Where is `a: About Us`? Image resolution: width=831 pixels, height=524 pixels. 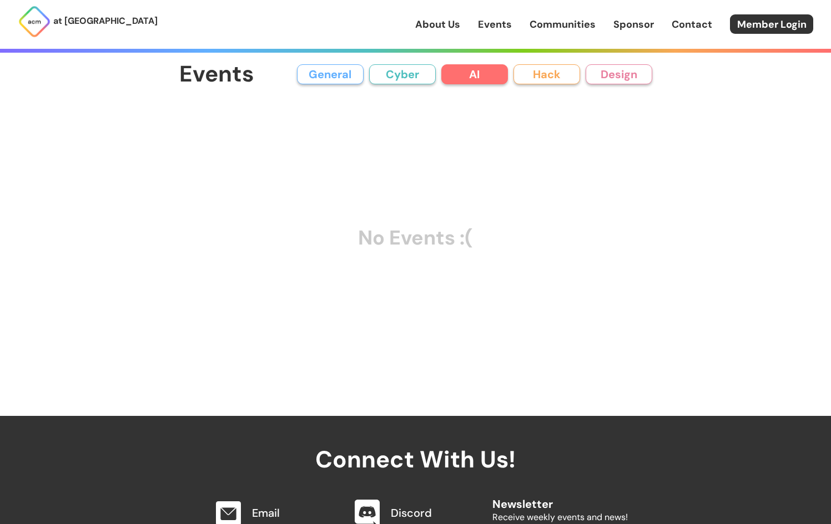
a: About Us is located at coordinates (437, 24).